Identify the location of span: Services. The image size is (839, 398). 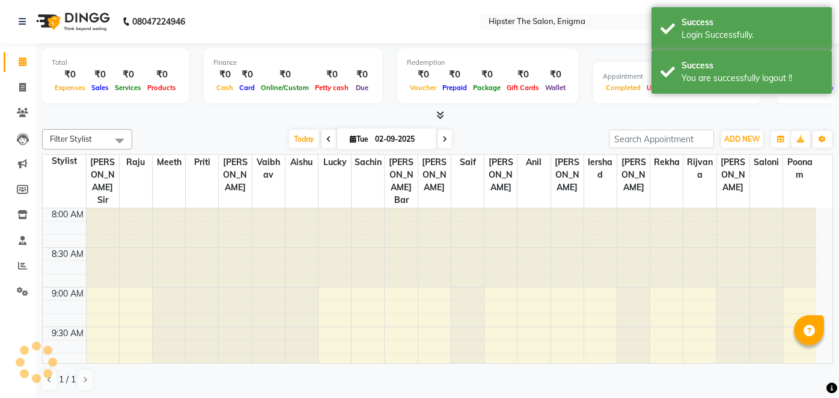
(128, 88).